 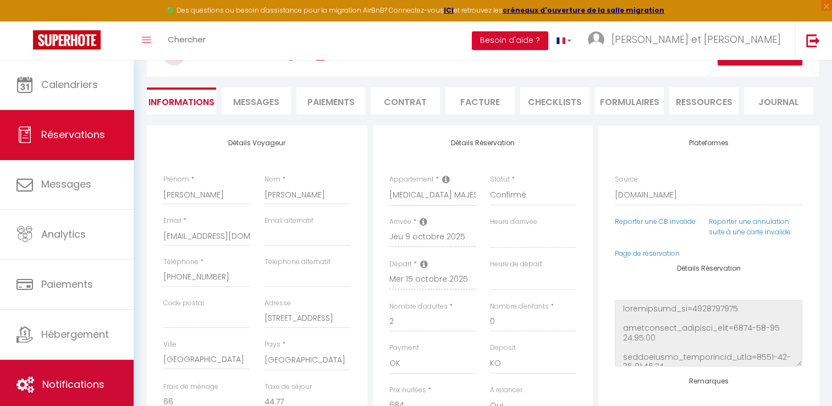 What do you see at coordinates (630, 101) in the screenshot?
I see `li: FORMULAIRES` at bounding box center [630, 101].